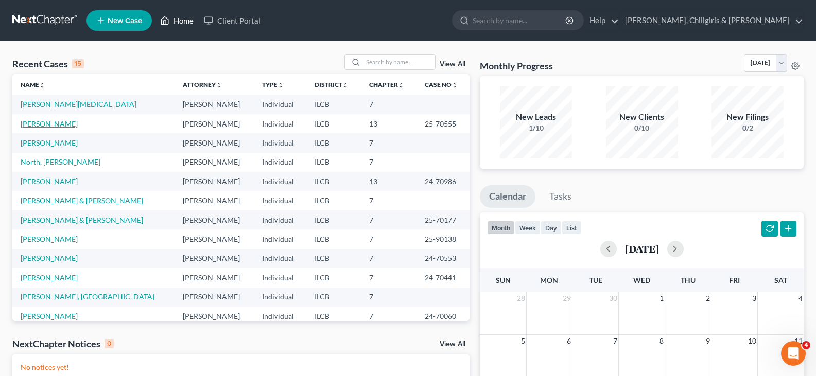 This screenshot has width=816, height=376. I want to click on a: Help, so click(601, 21).